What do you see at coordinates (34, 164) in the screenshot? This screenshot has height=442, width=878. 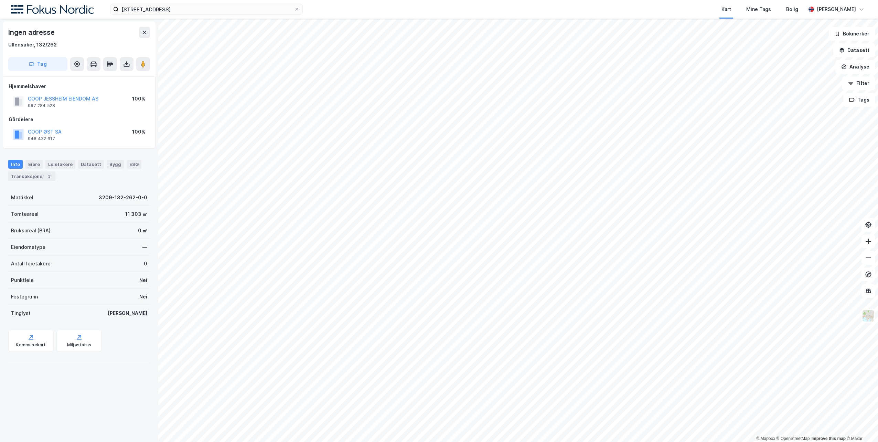 I see `div: Eiere` at bounding box center [34, 164].